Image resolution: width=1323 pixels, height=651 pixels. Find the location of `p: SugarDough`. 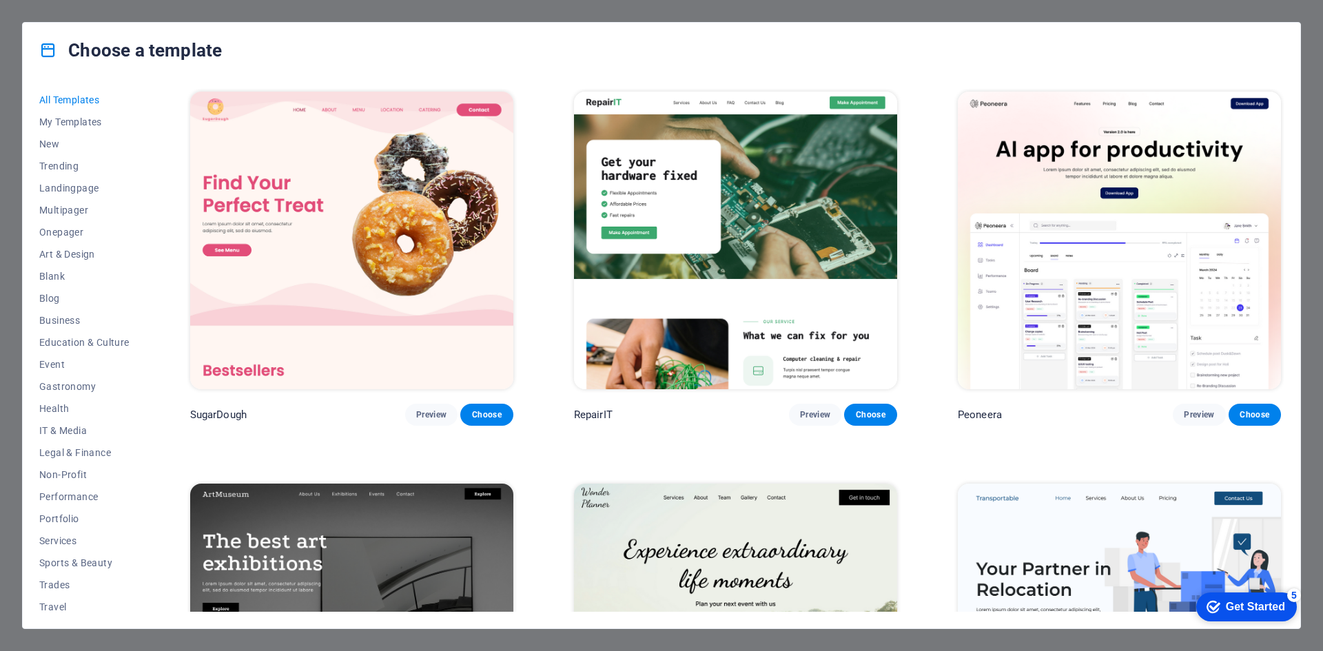

p: SugarDough is located at coordinates (218, 415).